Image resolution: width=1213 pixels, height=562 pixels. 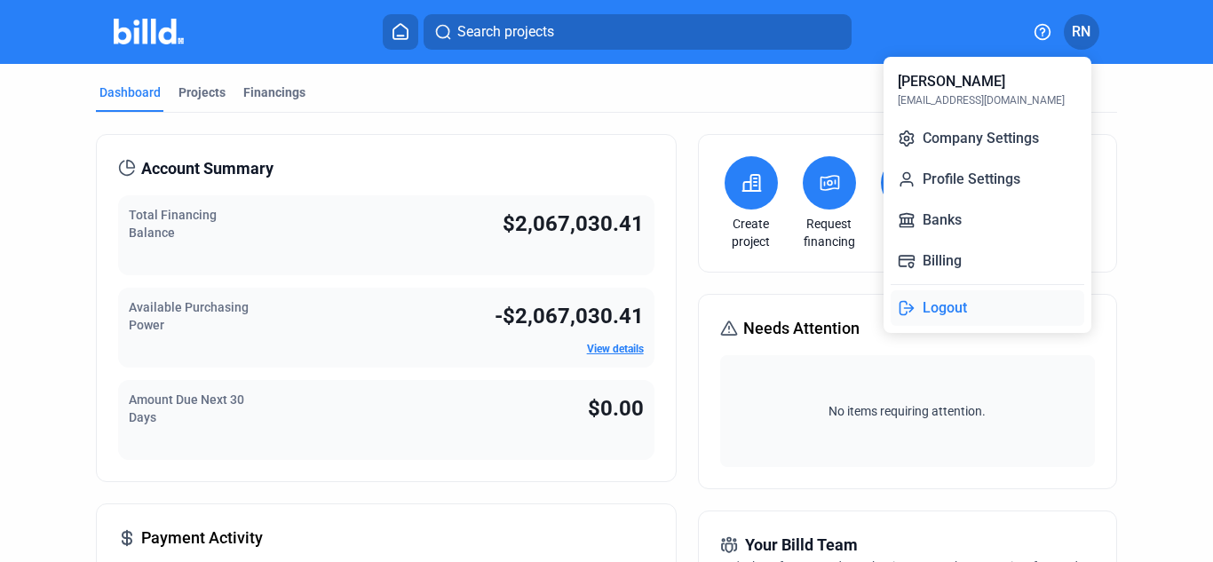 What do you see at coordinates (988, 308) in the screenshot?
I see `button: Logout` at bounding box center [988, 308].